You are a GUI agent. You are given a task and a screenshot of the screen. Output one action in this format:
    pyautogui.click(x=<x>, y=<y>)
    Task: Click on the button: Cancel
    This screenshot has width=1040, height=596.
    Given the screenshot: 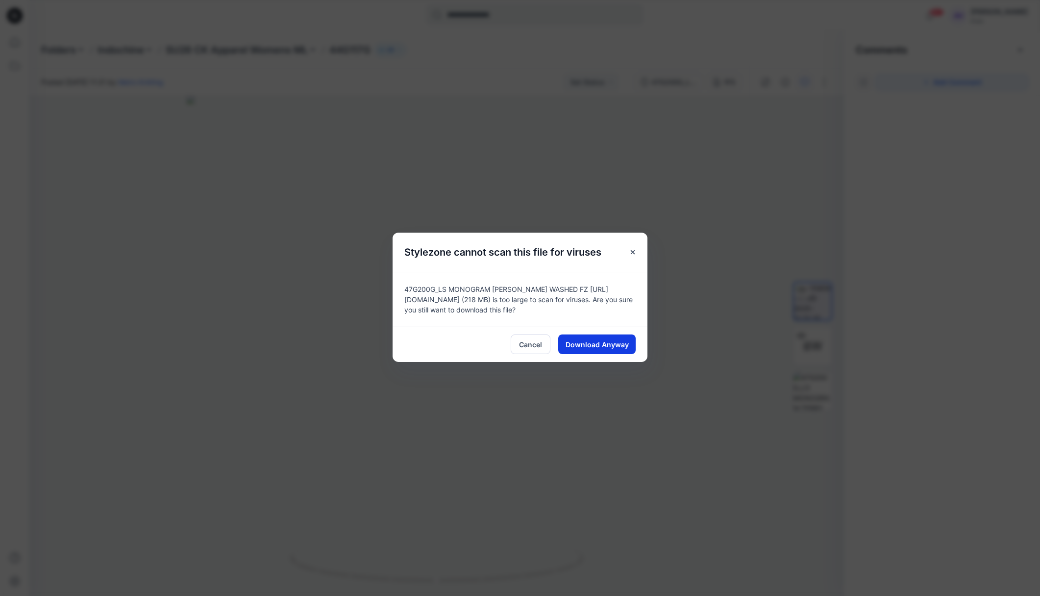 What is the action you would take?
    pyautogui.click(x=530, y=344)
    